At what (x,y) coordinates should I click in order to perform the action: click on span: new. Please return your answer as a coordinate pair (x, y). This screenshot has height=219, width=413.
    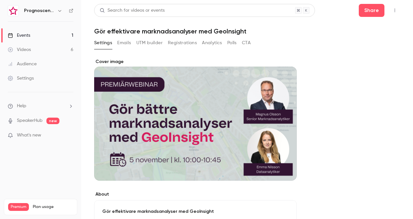
    Looking at the image, I should click on (53, 121).